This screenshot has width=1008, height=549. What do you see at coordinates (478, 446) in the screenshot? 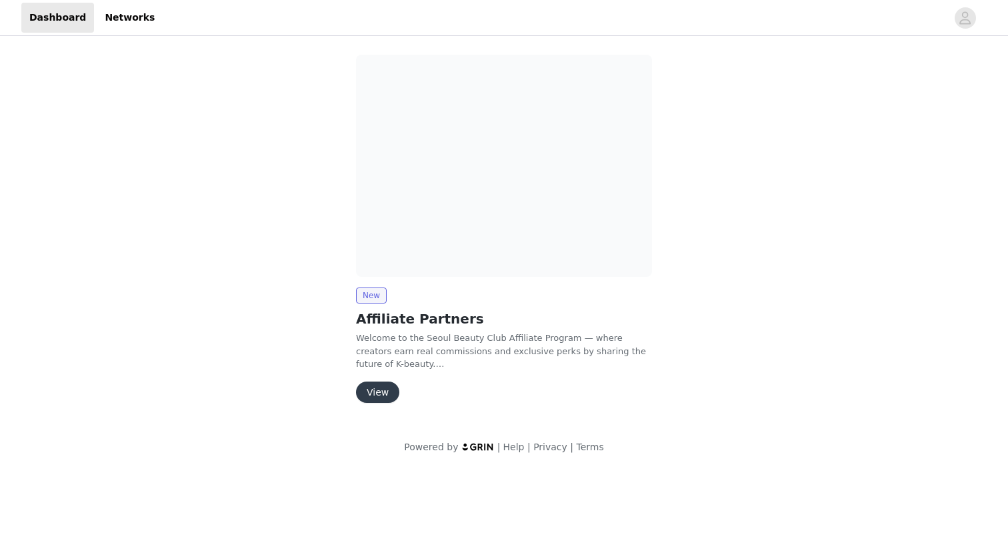
I see `img: logo` at bounding box center [478, 446].